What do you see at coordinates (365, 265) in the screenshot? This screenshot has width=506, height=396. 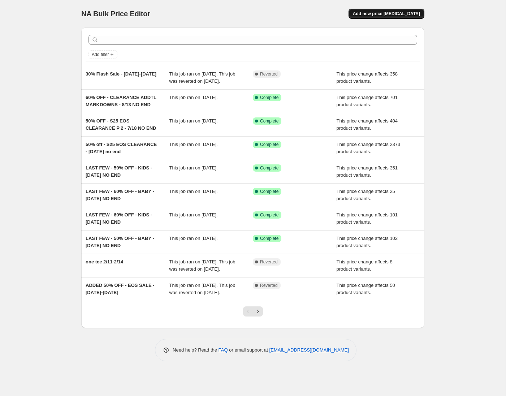 I see `span: This price change affects 8 product variants.` at bounding box center [365, 265].